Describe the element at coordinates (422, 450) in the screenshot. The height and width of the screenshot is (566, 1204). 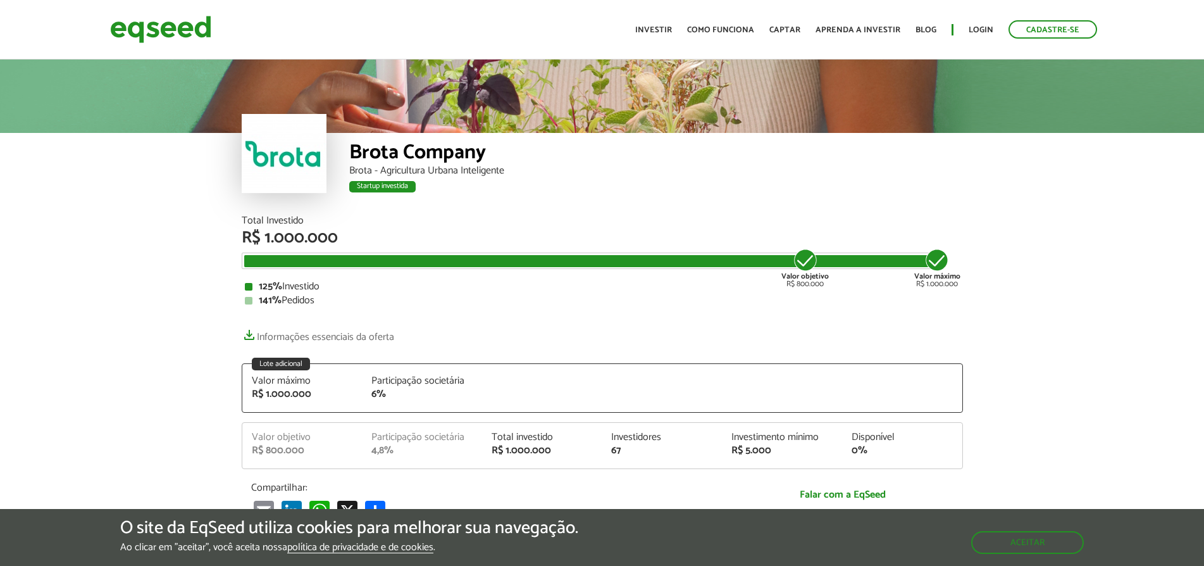
I see `div: 4,8%` at that location.